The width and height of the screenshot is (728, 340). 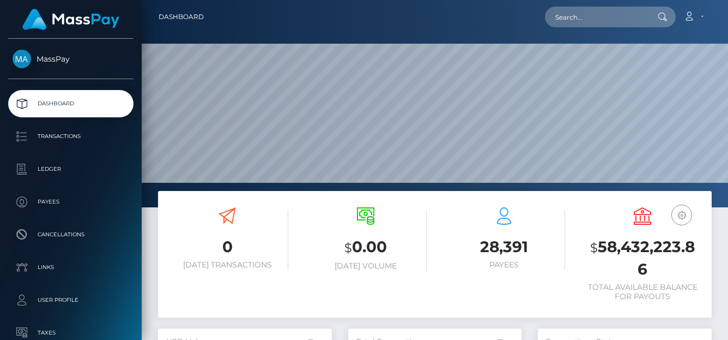 I want to click on a: Cancellations, so click(x=71, y=234).